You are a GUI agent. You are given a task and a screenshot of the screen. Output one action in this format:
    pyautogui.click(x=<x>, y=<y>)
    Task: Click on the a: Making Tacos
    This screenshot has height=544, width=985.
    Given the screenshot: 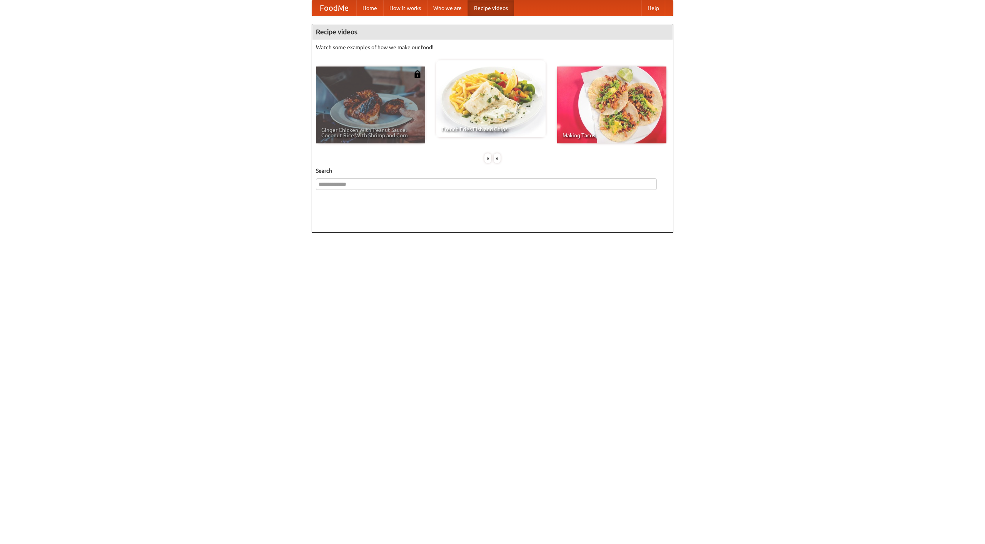 What is the action you would take?
    pyautogui.click(x=612, y=105)
    